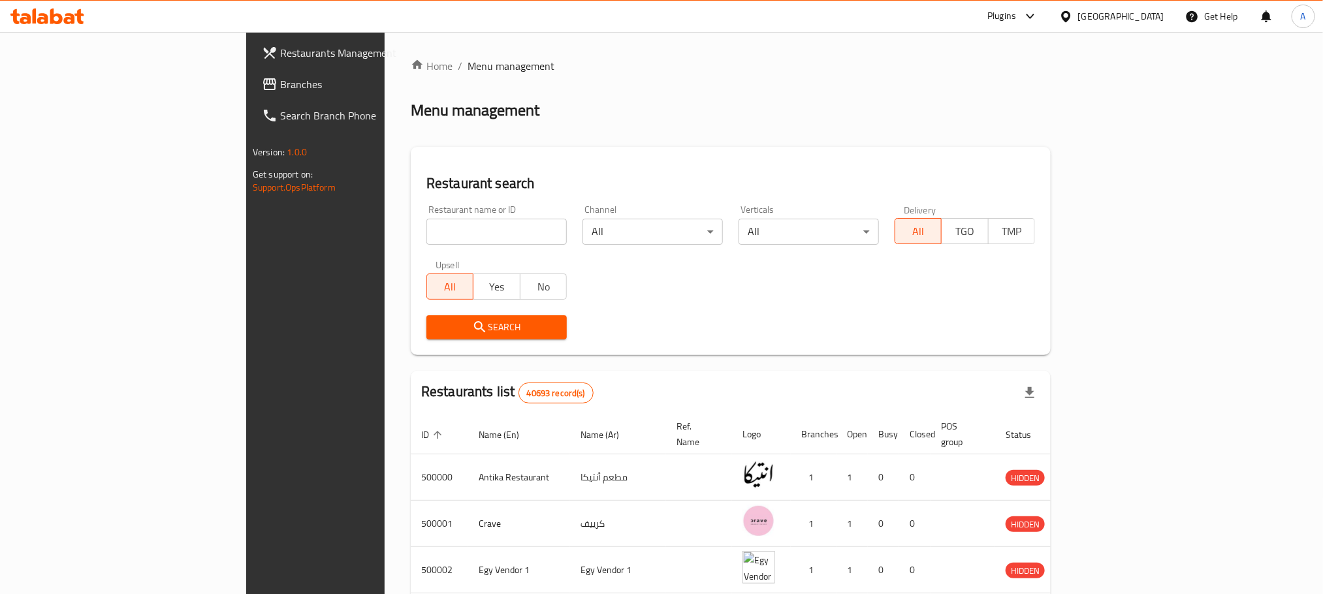  What do you see at coordinates (852, 434) in the screenshot?
I see `th: Open` at bounding box center [852, 434].